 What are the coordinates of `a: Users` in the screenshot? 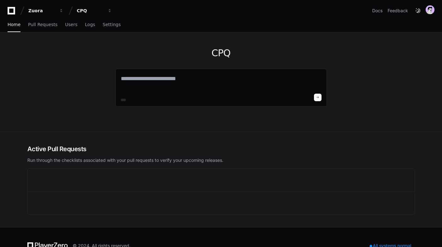 It's located at (71, 25).